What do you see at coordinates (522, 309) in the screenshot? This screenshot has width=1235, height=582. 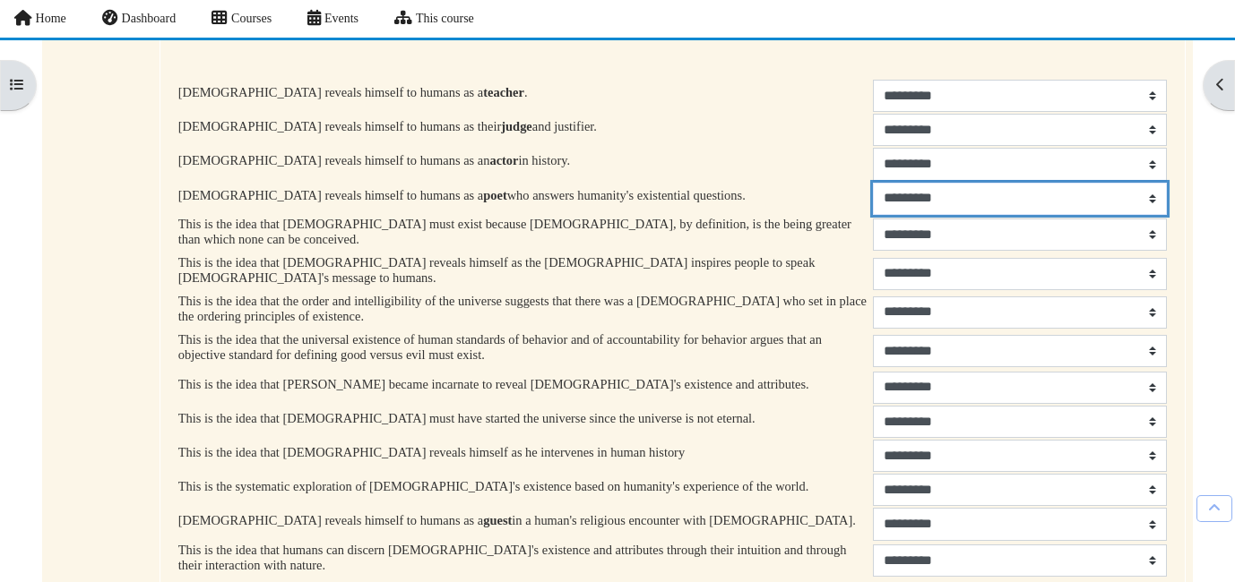 I see `p: This is the idea that the order and intelligibility of the universe suggests that there was a [DE...` at bounding box center [522, 309].